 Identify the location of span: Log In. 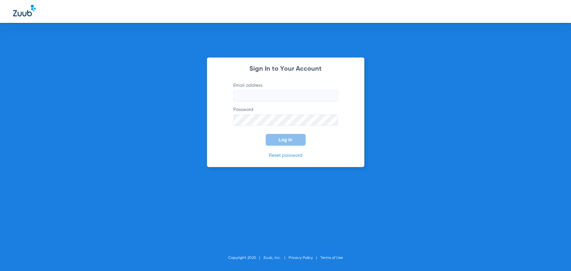
(285, 140).